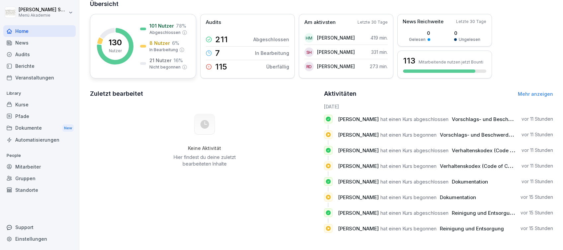 The width and height of the screenshot is (563, 250). I want to click on a: Mehr anzeigen, so click(536, 94).